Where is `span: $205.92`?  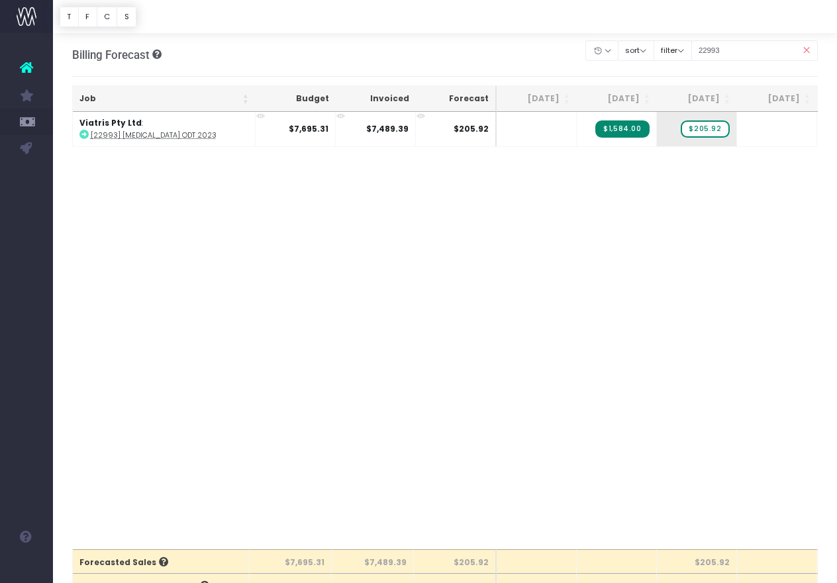
span: $205.92 is located at coordinates (471, 129).